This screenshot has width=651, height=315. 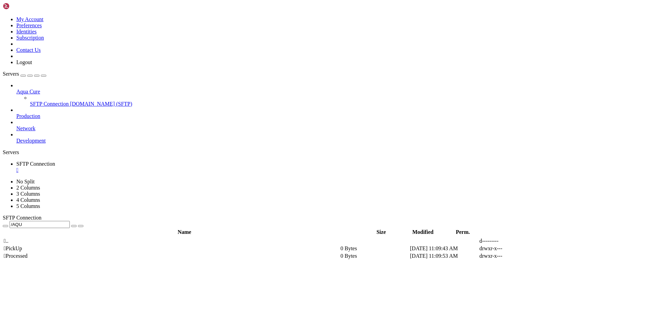 What do you see at coordinates (332, 167) in the screenshot?
I see `a: SFTP Connection` at bounding box center [332, 167].